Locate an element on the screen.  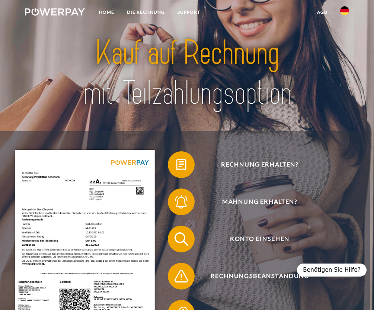
a: DIE RECHNUNG is located at coordinates (146, 12).